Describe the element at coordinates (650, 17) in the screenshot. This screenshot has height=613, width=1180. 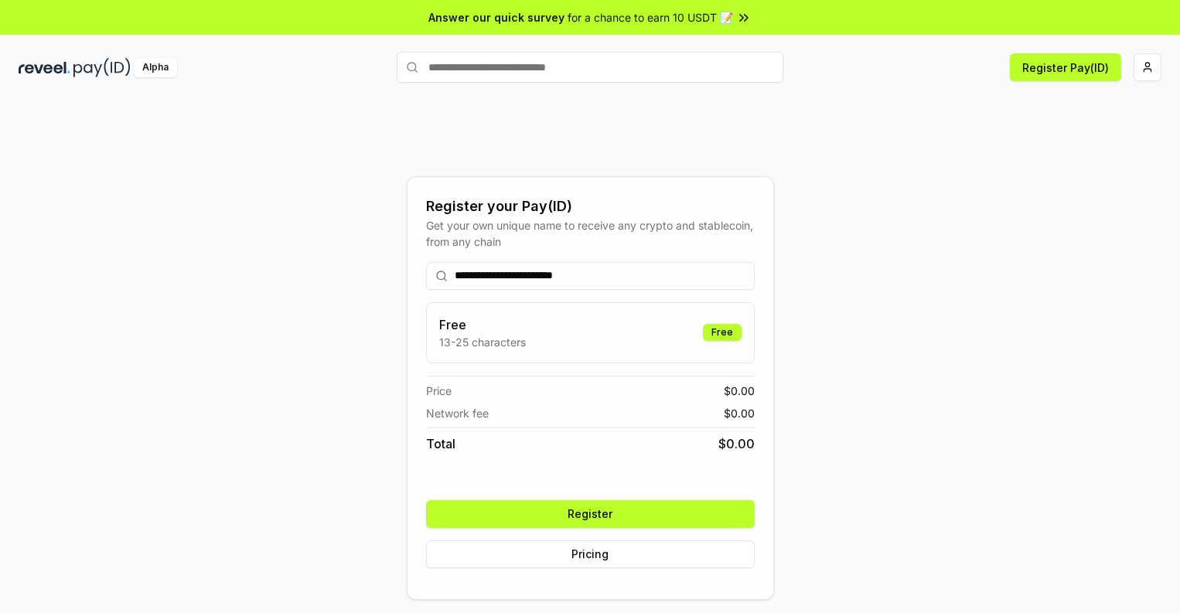
I see `span: for a chance to earn 10 USDT 📝` at that location.